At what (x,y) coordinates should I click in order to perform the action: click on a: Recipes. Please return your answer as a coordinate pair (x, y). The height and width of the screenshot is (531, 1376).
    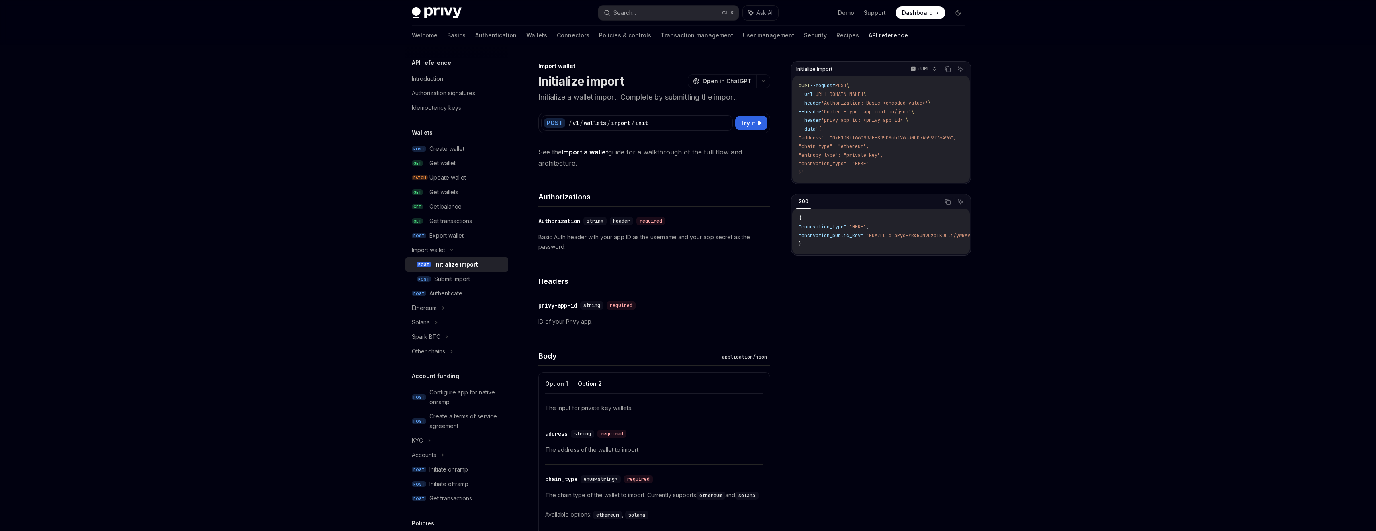
    Looking at the image, I should click on (848, 35).